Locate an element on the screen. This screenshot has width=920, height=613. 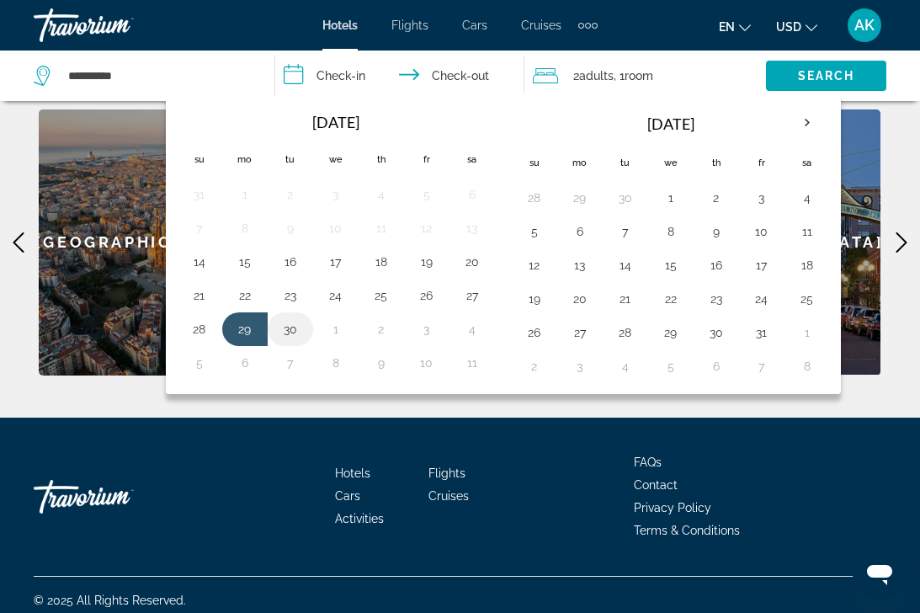
button: Day 23 is located at coordinates (716, 299).